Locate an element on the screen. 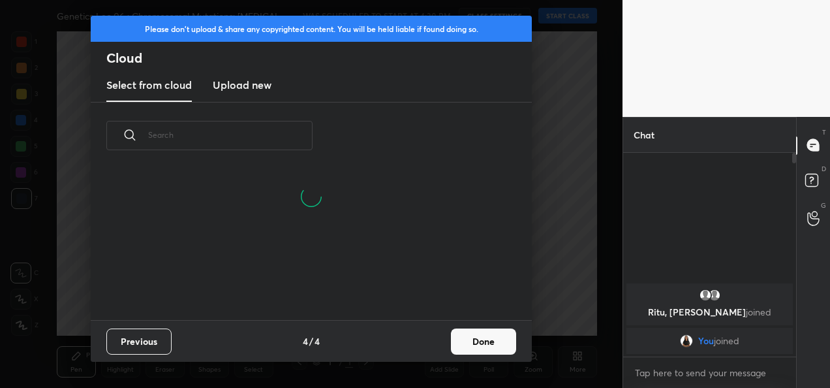 The image size is (830, 388). h3: Upload new is located at coordinates (242, 85).